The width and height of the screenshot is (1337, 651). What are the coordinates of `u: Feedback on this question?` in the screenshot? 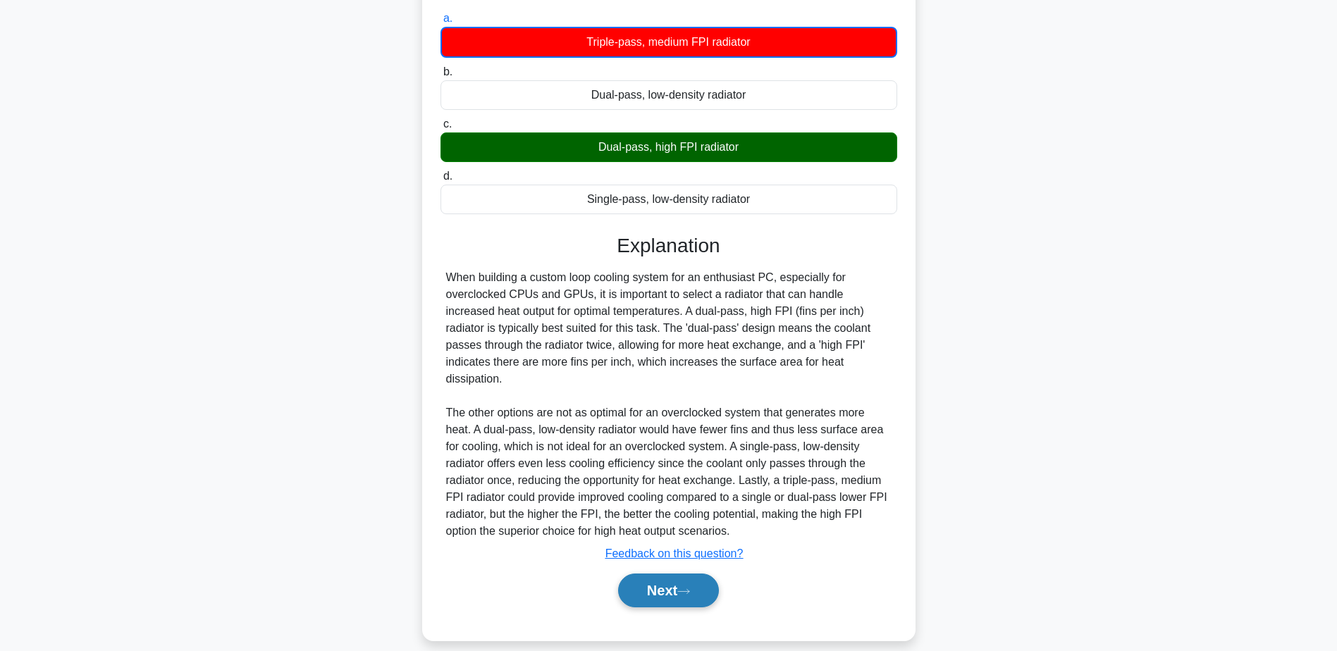 It's located at (675, 553).